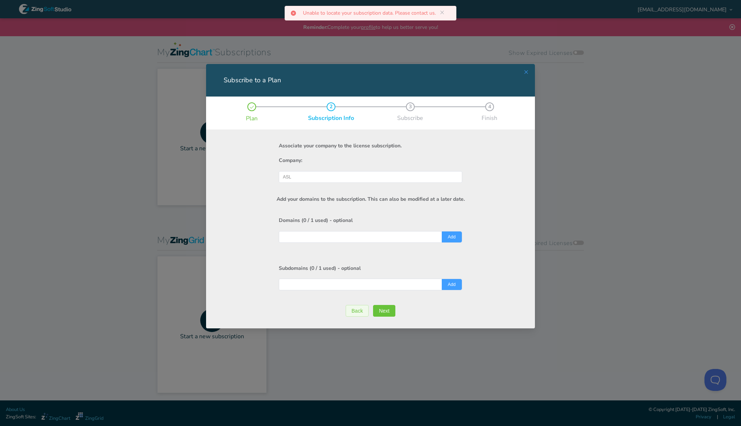 This screenshot has height=426, width=741. I want to click on div: Plan, so click(251, 118).